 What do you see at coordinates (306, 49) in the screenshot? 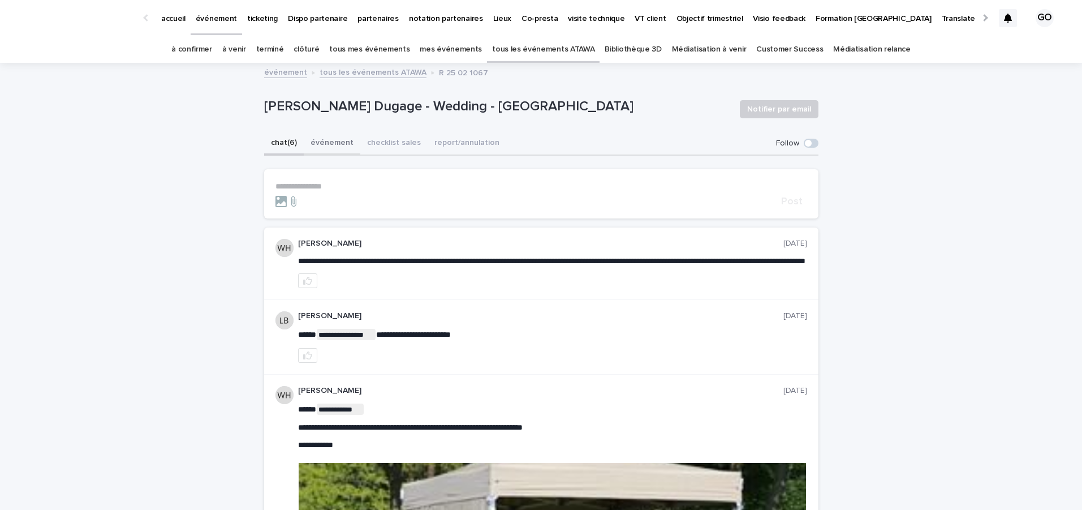
I see `a: clôturé` at bounding box center [306, 49].